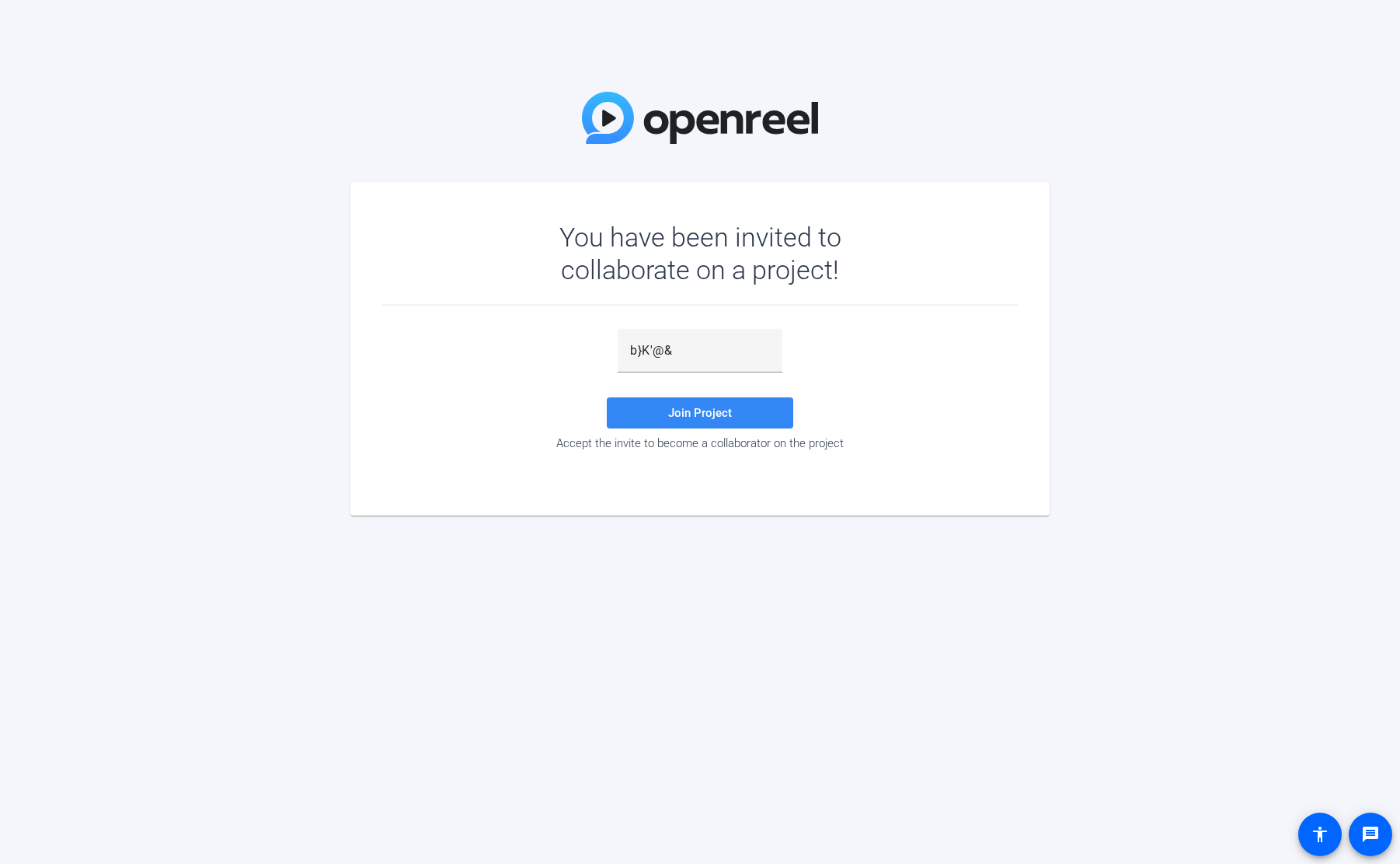 The width and height of the screenshot is (1400, 864). I want to click on mat-icon: message, so click(1371, 834).